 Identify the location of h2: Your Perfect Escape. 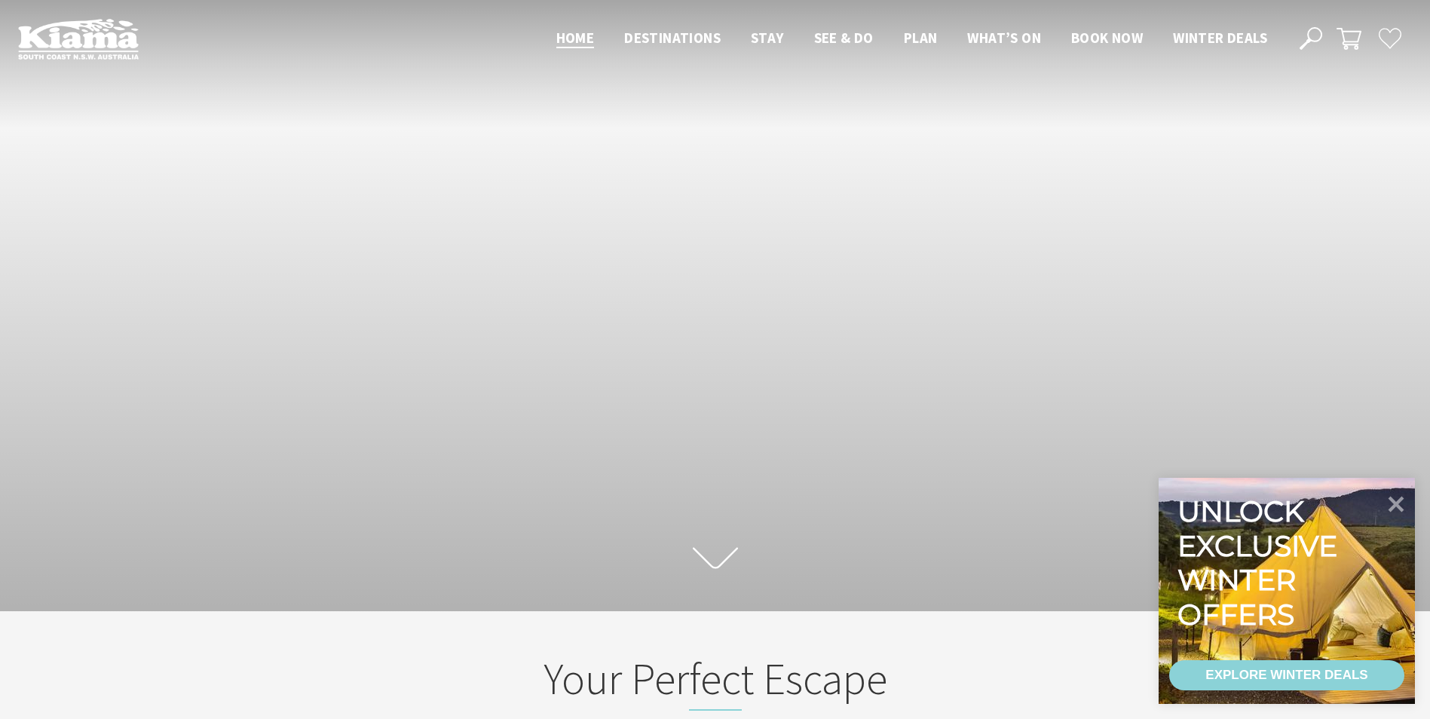
(716, 682).